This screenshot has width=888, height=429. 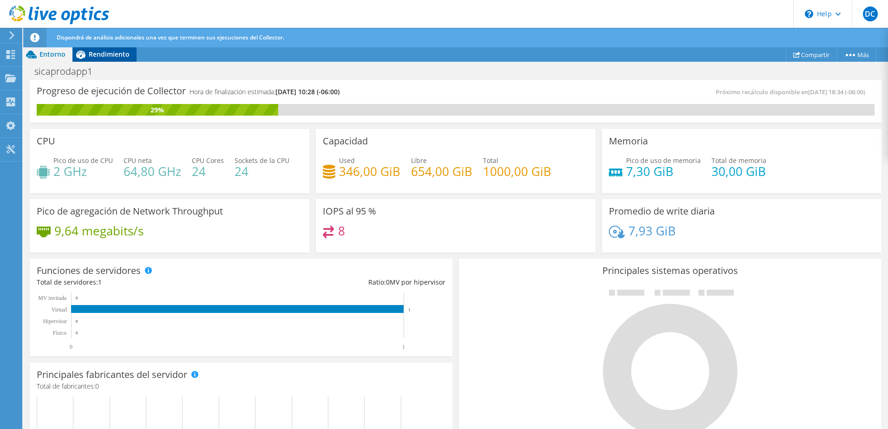 I want to click on h3: CPU, so click(x=46, y=141).